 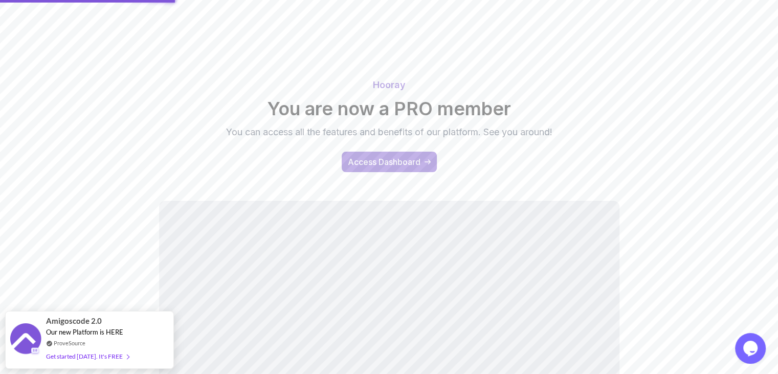 What do you see at coordinates (389, 85) in the screenshot?
I see `p: Hooray` at bounding box center [389, 85].